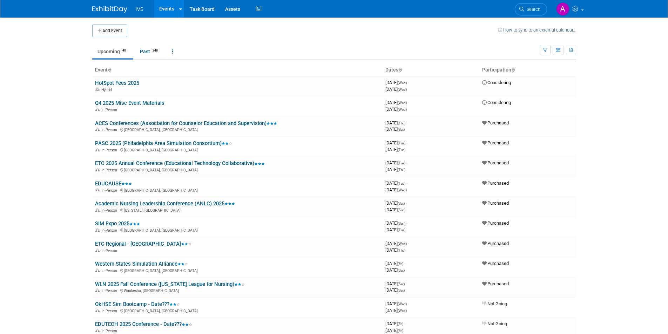 This screenshot has height=334, width=668. Describe the element at coordinates (563, 9) in the screenshot. I see `img: Aaron Lentscher` at that location.